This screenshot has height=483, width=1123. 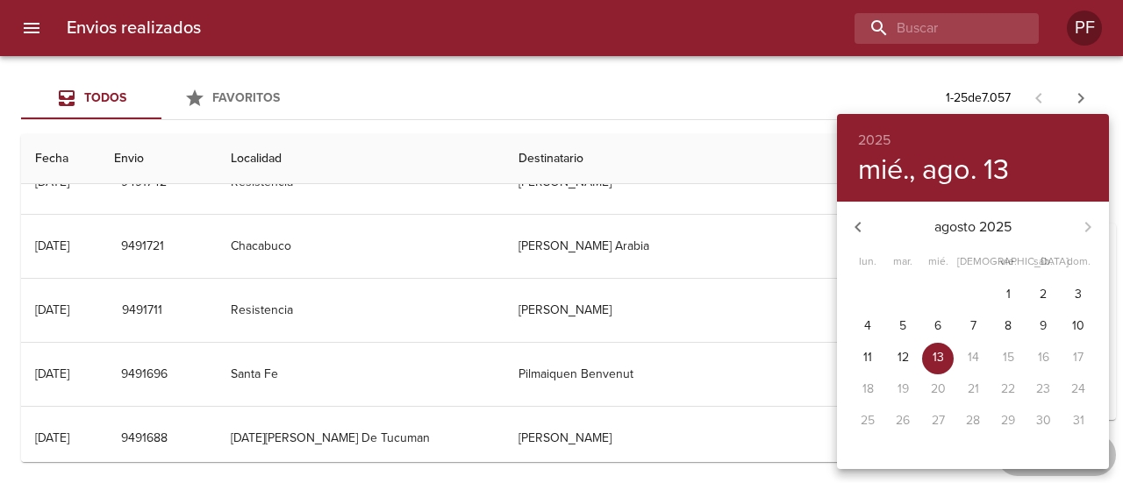 I want to click on p: 13, so click(x=938, y=358).